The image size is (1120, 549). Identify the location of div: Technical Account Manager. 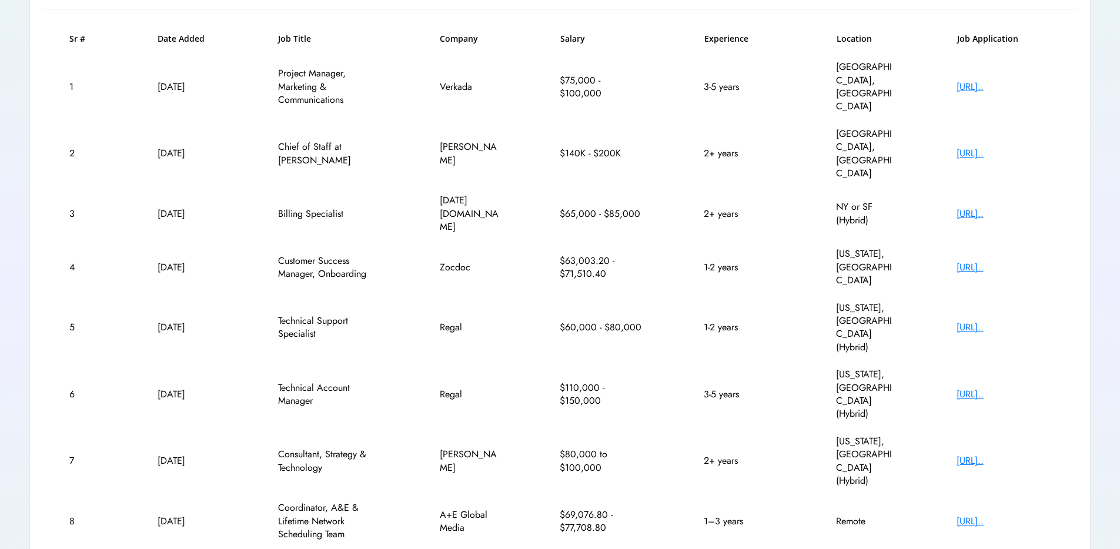
(328, 394).